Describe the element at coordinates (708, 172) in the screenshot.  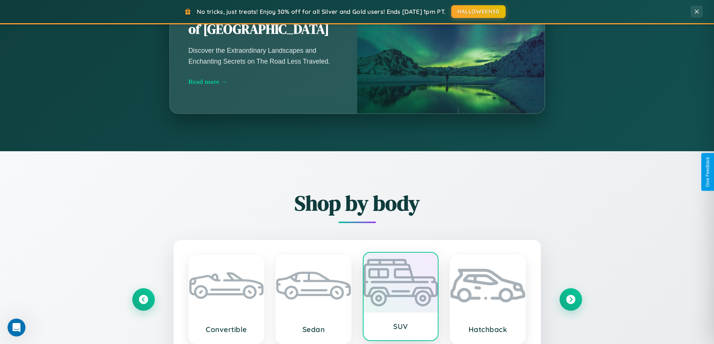
I see `div: Give Feedback` at that location.